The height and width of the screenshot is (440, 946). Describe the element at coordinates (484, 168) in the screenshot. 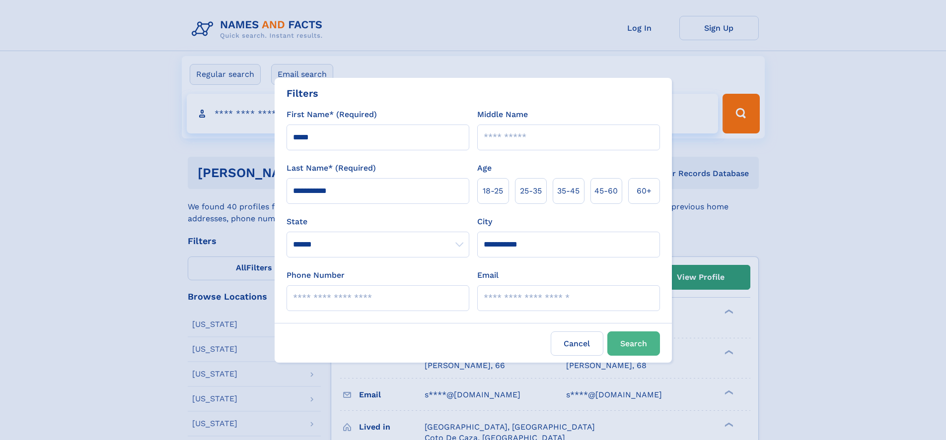

I see `label: Age` at that location.